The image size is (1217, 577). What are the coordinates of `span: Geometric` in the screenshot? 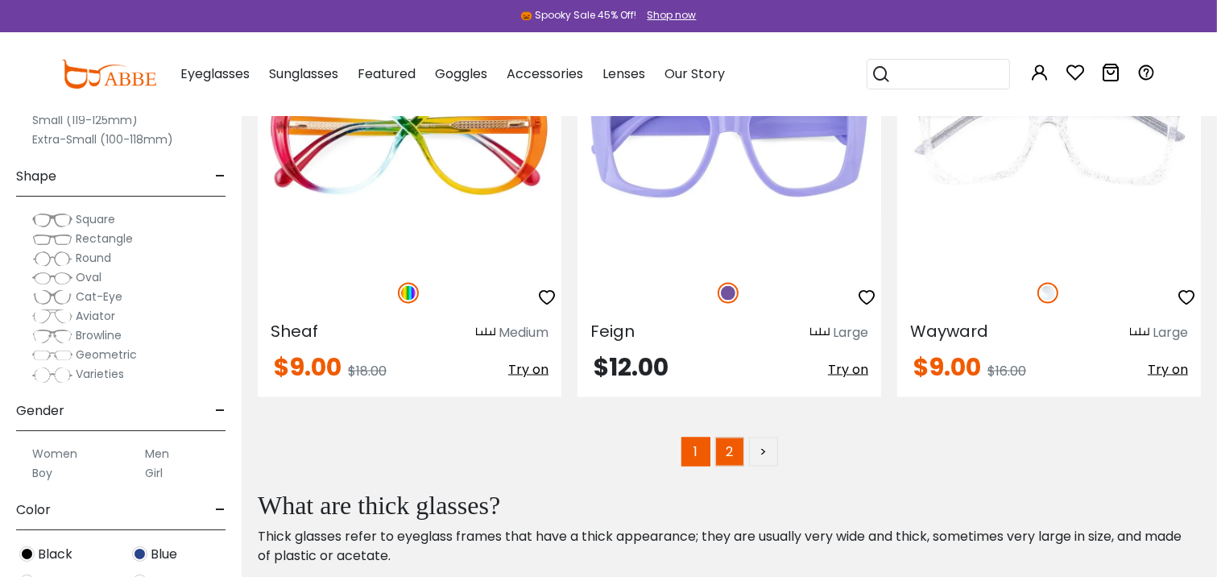 It's located at (106, 354).